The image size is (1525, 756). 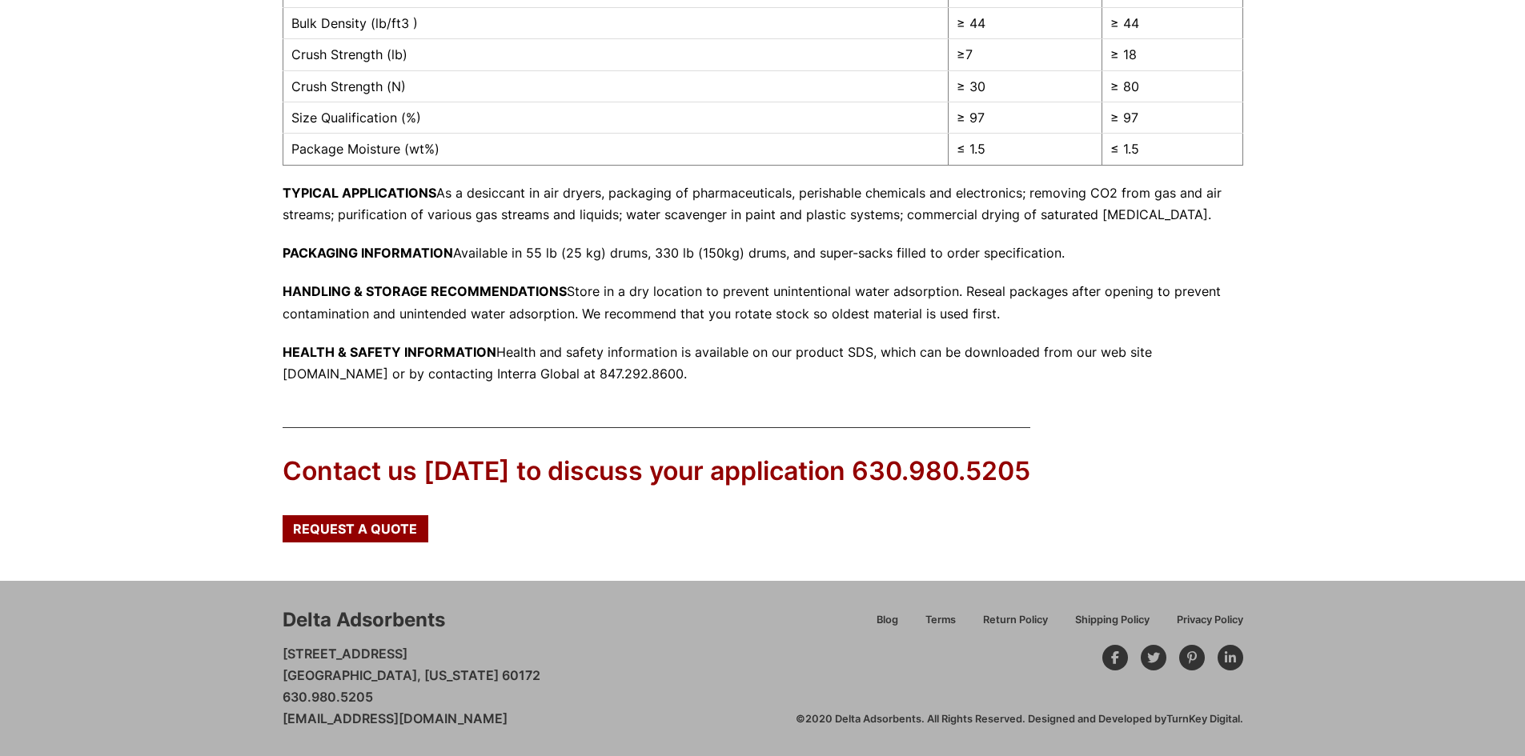 I want to click on td: Crush Strength (N), so click(x=616, y=86).